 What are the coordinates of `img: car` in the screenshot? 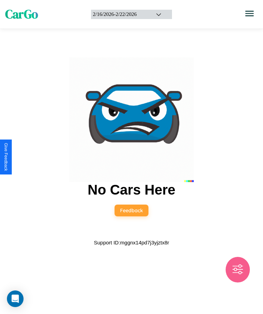 It's located at (132, 120).